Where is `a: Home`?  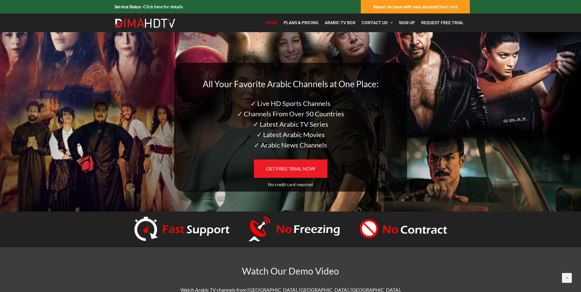 a: Home is located at coordinates (271, 23).